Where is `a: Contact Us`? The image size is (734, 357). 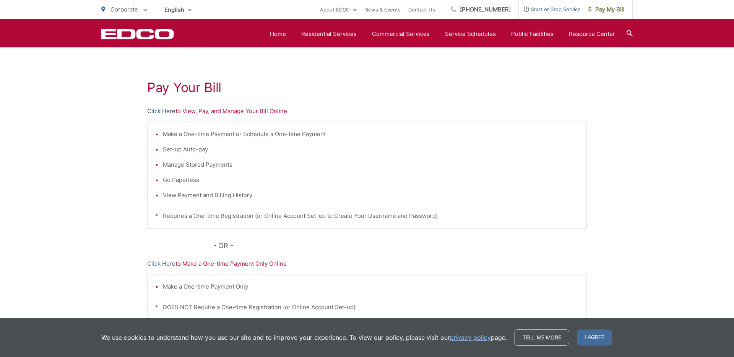
a: Contact Us is located at coordinates (422, 10).